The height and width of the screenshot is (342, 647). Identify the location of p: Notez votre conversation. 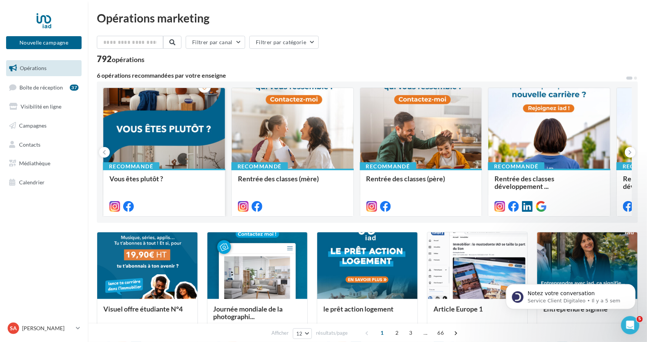
(82, 26).